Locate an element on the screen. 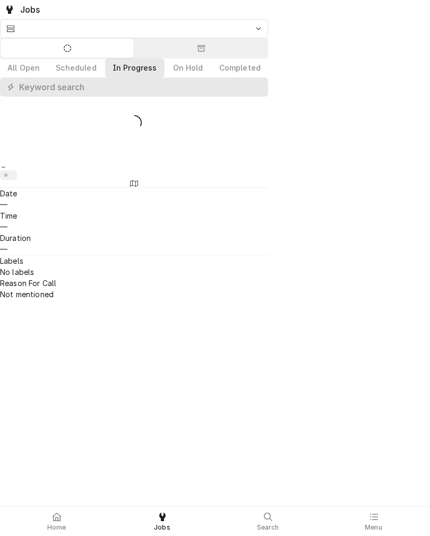 The height and width of the screenshot is (536, 430). div: All Open is located at coordinates (23, 68).